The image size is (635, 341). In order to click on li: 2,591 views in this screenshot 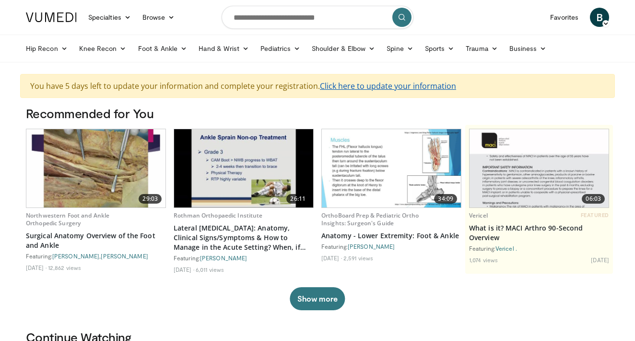, I will do `click(358, 258)`.